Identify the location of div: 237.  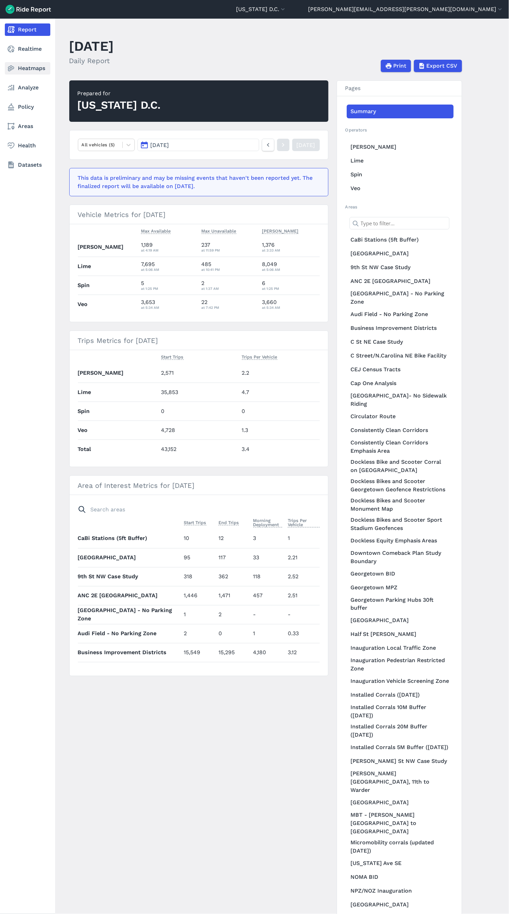
(229, 247).